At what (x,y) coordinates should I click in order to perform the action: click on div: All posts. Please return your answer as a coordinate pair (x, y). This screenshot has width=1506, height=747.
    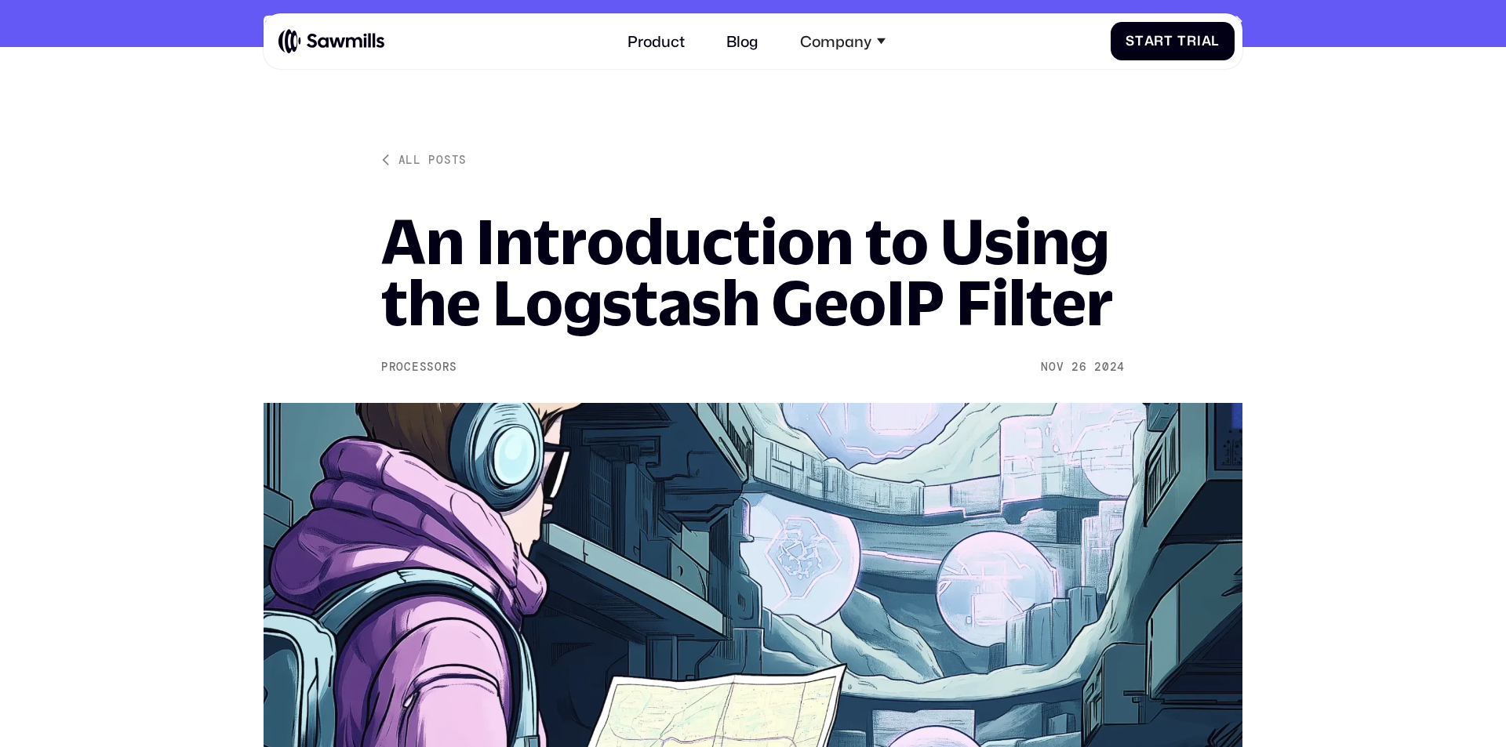
    Looking at the image, I should click on (432, 159).